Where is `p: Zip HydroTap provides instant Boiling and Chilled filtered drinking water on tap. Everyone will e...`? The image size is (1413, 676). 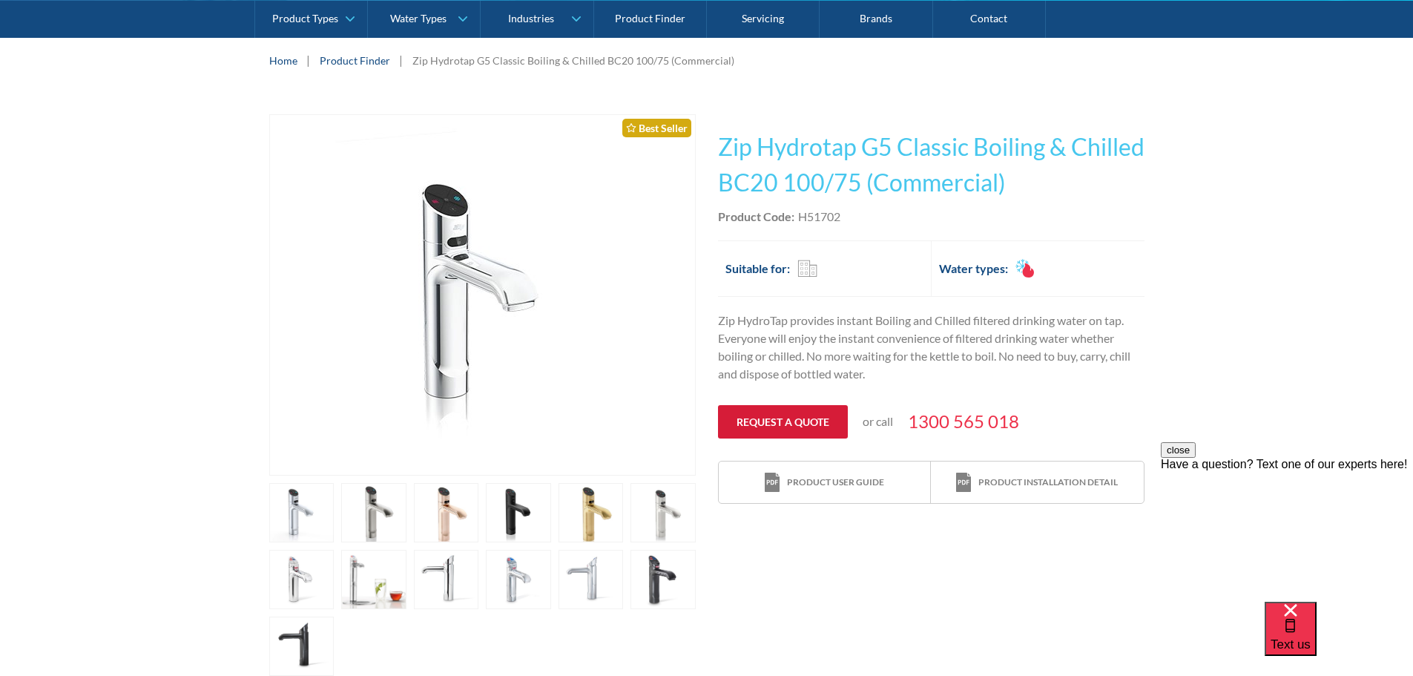
p: Zip HydroTap provides instant Boiling and Chilled filtered drinking water on tap. Everyone will e... is located at coordinates (931, 347).